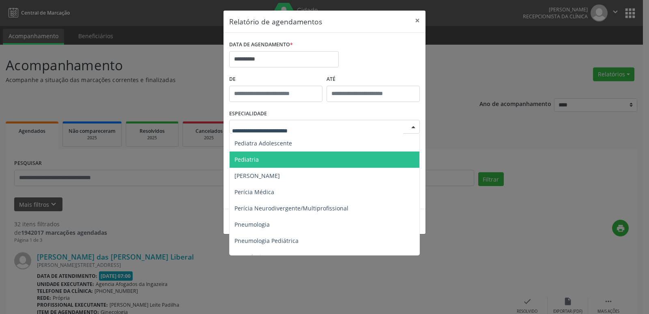  I want to click on span: Perícia Neurodivergente/Multiprofissional, so click(291, 208).